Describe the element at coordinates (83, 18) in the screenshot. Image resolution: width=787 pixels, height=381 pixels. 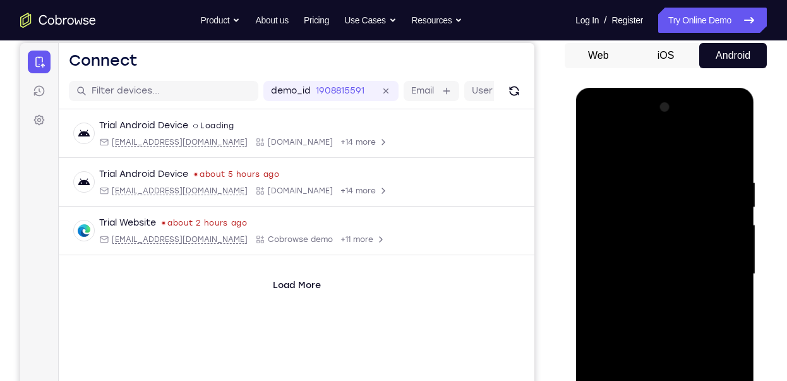
I see `h1: Connect` at that location.